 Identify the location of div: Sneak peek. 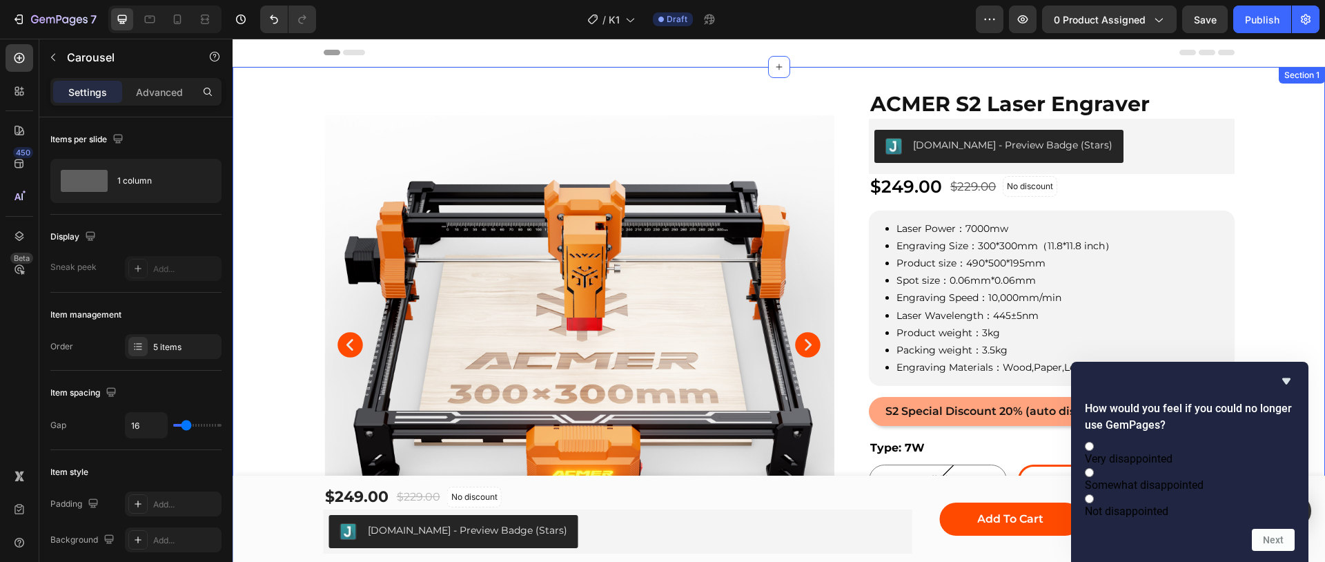
(73, 267).